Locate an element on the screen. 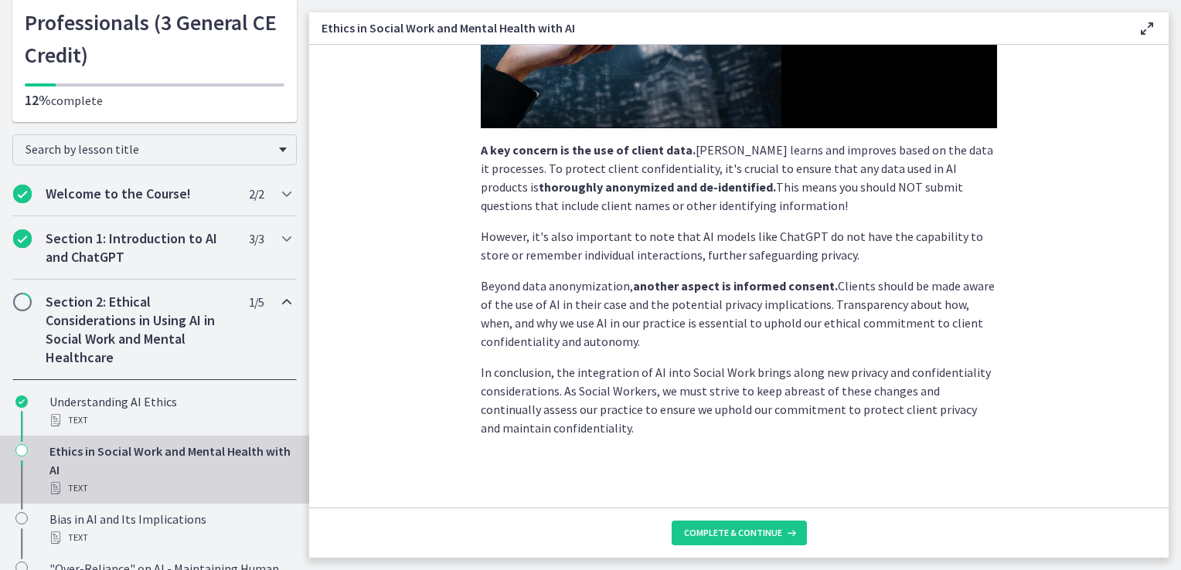  strong: another aspect is informed consent. is located at coordinates (735, 286).